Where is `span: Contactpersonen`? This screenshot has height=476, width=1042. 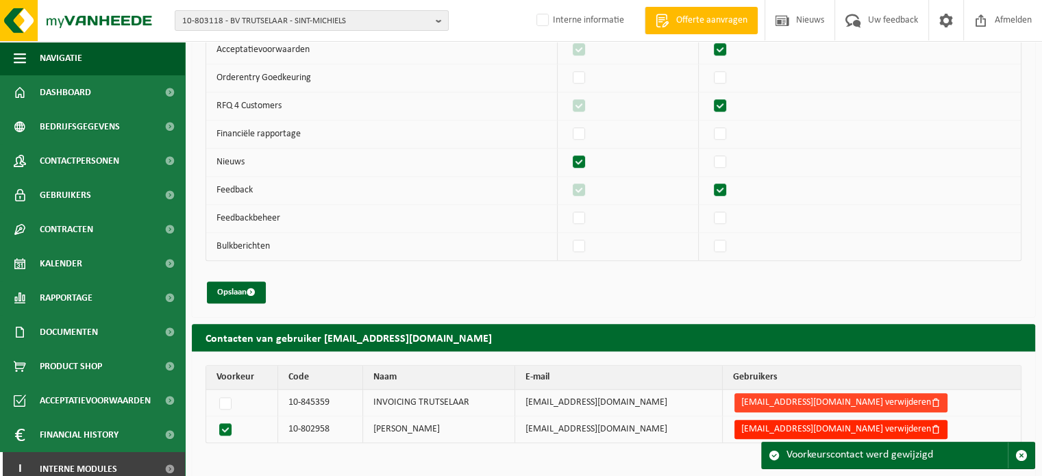
span: Contactpersonen is located at coordinates (79, 161).